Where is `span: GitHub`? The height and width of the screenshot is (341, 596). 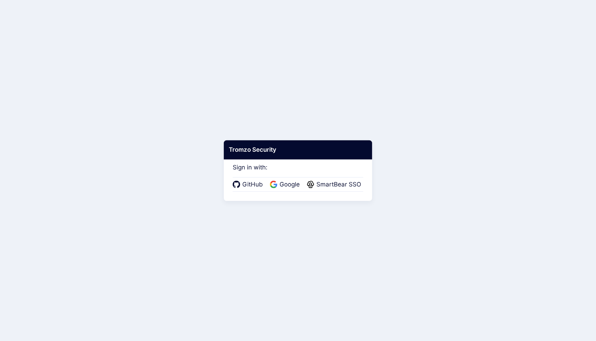
span: GitHub is located at coordinates (253, 185).